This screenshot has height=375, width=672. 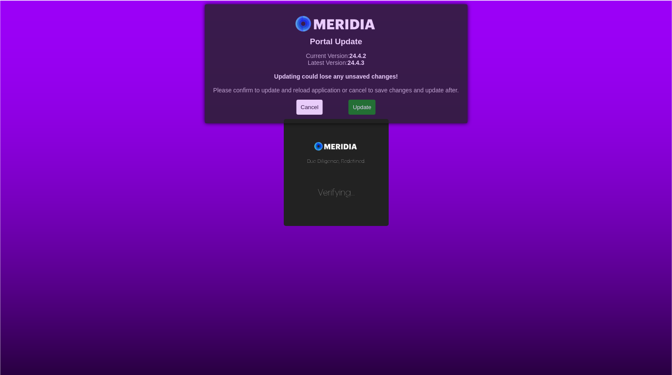 What do you see at coordinates (336, 73) in the screenshot?
I see `p: Current Version: Latest Version: Please confirm to update and reload application or cancel to sav...` at bounding box center [336, 73].